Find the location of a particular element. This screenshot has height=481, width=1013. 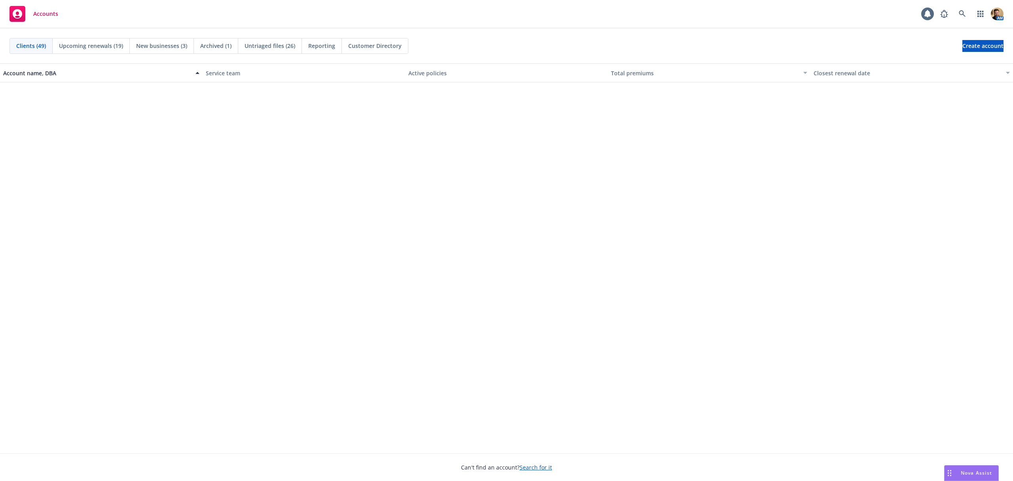

span: Reporting is located at coordinates (322, 46).